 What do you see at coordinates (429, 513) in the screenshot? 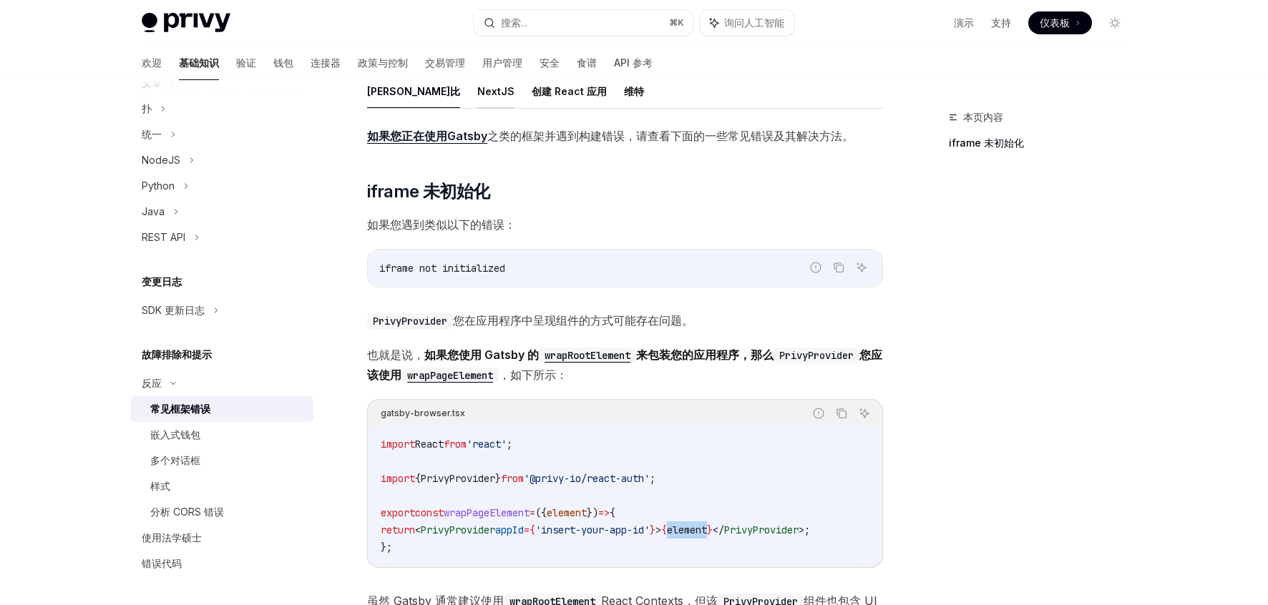
I see `span: const` at bounding box center [429, 513].